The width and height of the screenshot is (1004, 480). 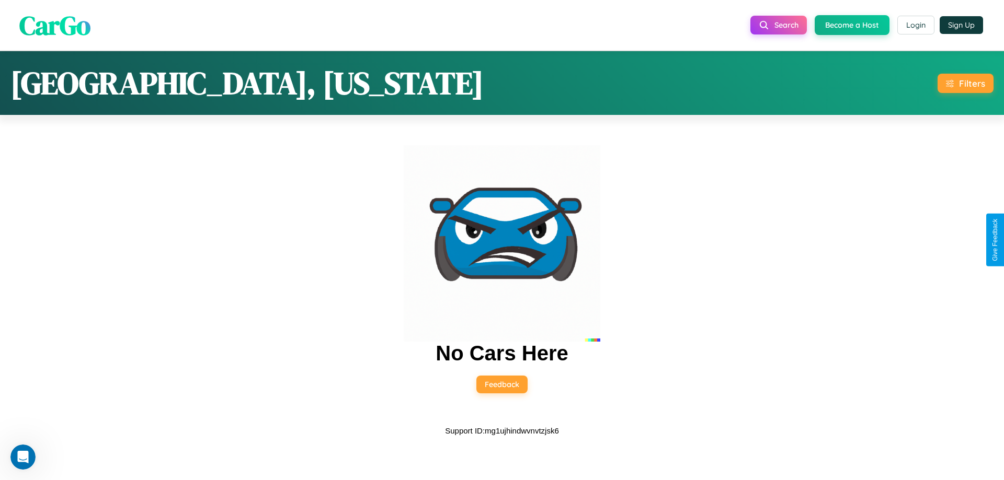 I want to click on button: Login, so click(x=915, y=25).